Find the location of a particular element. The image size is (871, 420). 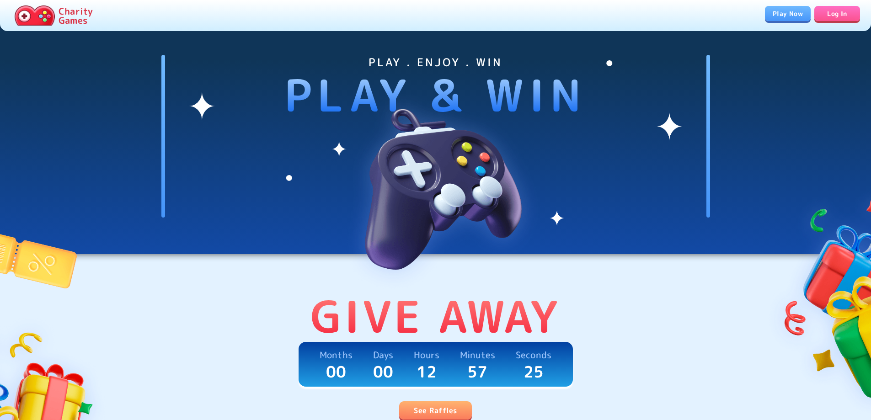

img: Charity.Games is located at coordinates (35, 16).